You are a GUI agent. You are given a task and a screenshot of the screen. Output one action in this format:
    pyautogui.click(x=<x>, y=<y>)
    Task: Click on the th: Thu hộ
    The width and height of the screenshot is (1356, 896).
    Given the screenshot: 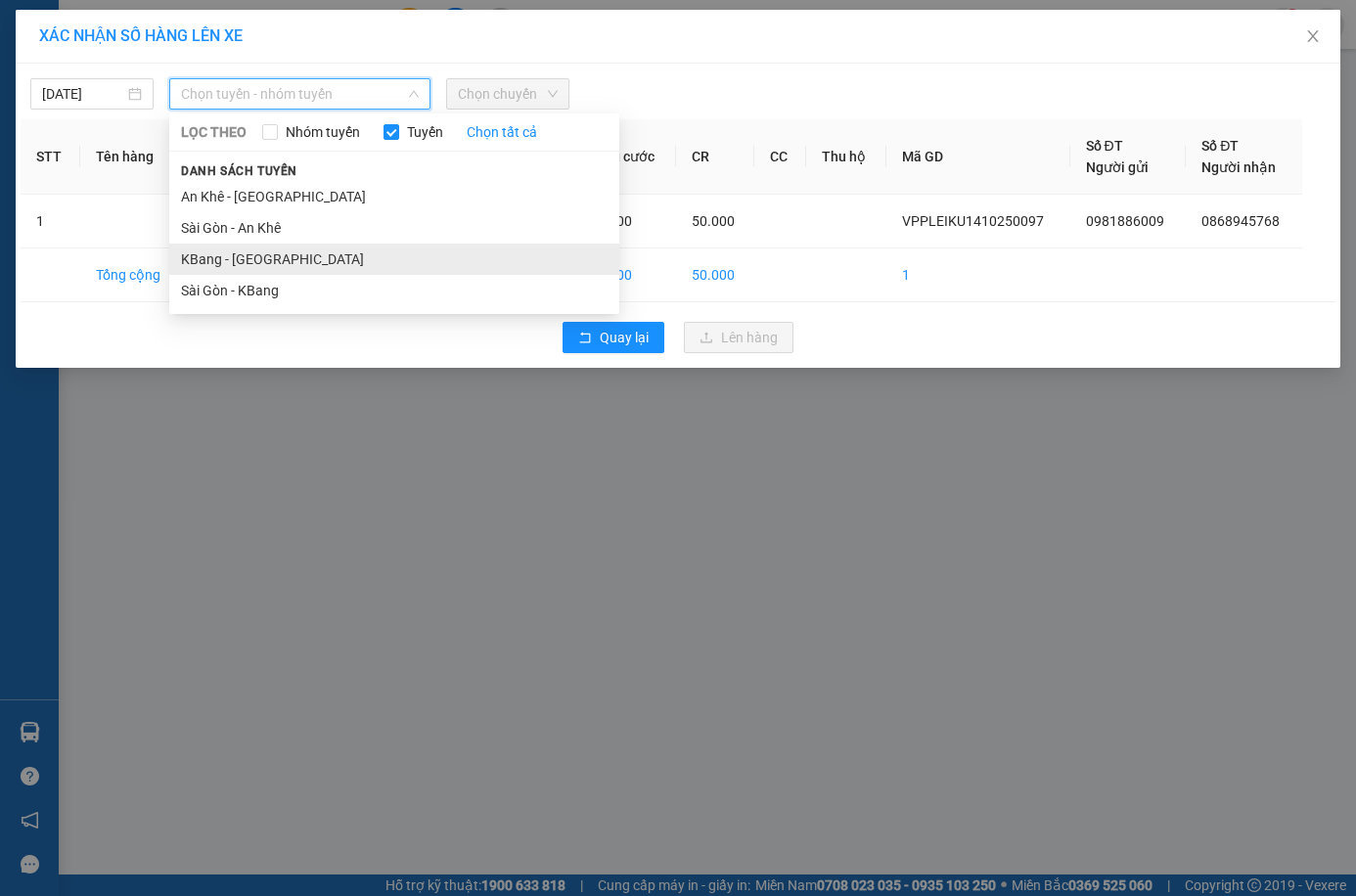 What is the action you would take?
    pyautogui.click(x=846, y=156)
    